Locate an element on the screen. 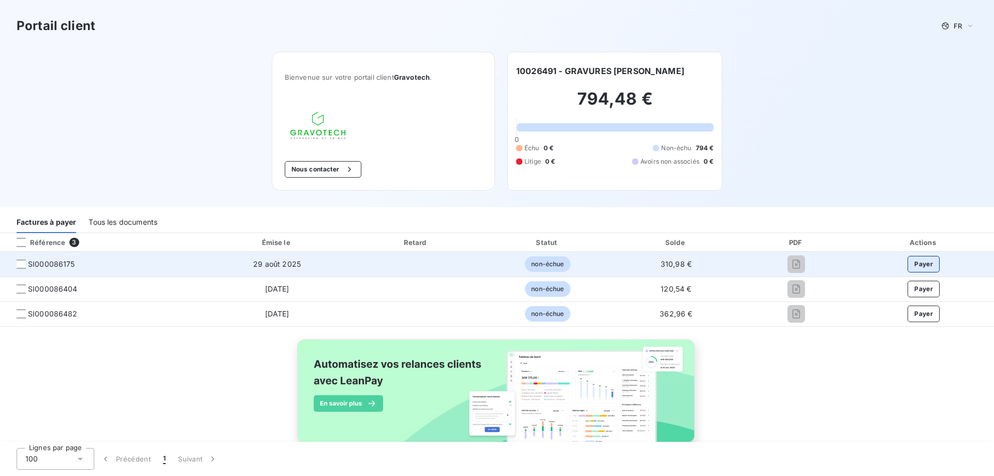 This screenshot has height=476, width=994. h3: Portail client is located at coordinates (56, 26).